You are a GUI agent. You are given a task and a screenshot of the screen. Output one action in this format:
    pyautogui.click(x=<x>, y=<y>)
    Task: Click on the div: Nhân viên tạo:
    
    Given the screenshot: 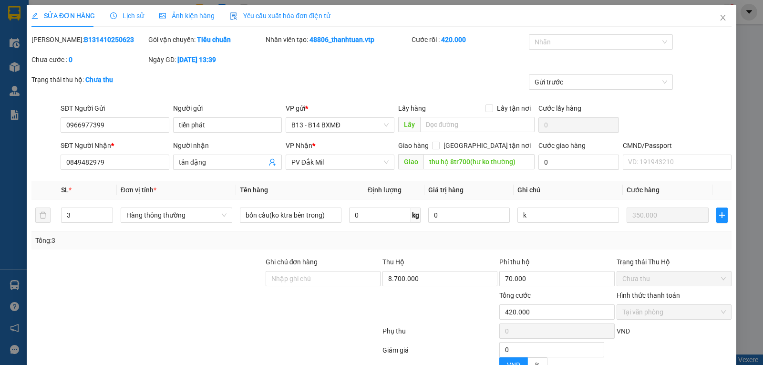 What is the action you would take?
    pyautogui.click(x=337, y=40)
    